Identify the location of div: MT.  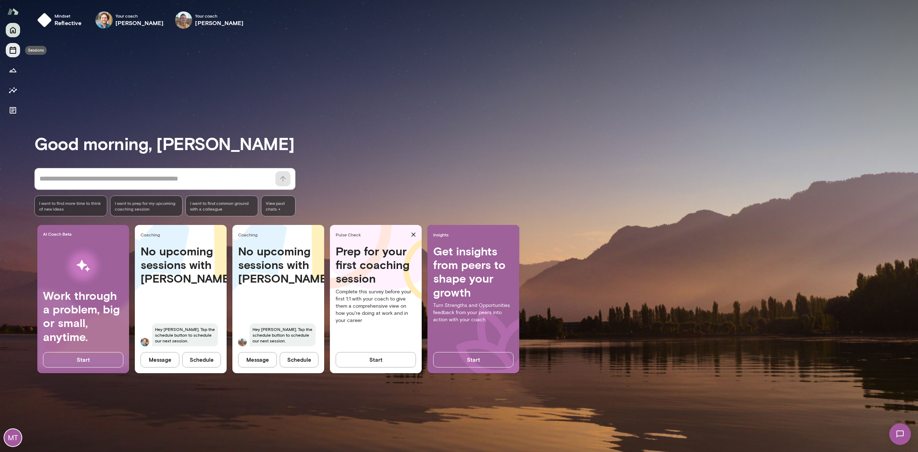
(13, 438).